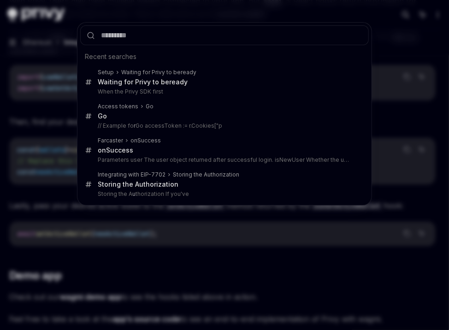  I want to click on p: Storing the A thorization If you've, so click(223, 194).